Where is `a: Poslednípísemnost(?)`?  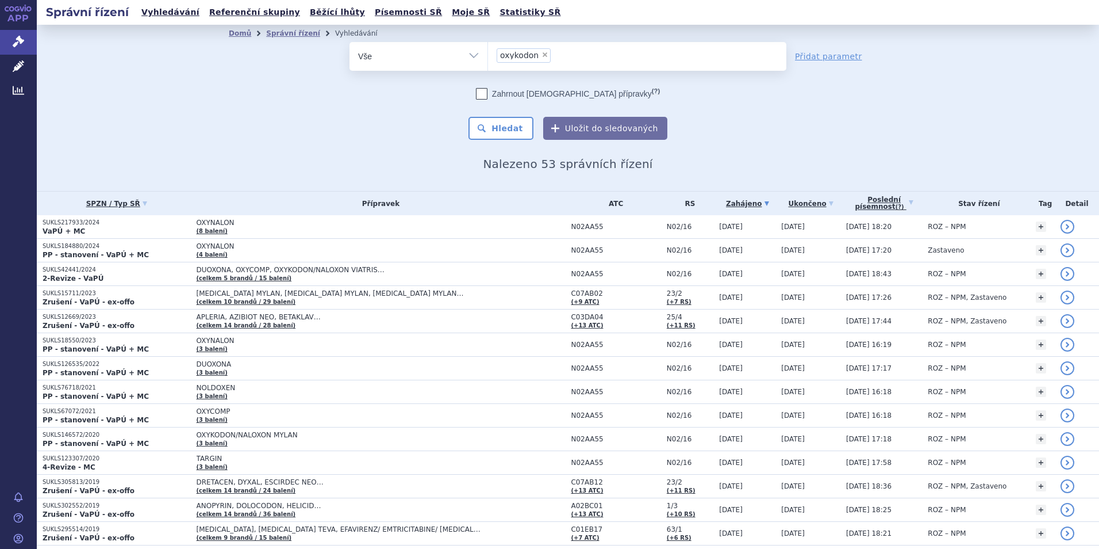
a: Poslednípísemnost(?) is located at coordinates (884, 203).